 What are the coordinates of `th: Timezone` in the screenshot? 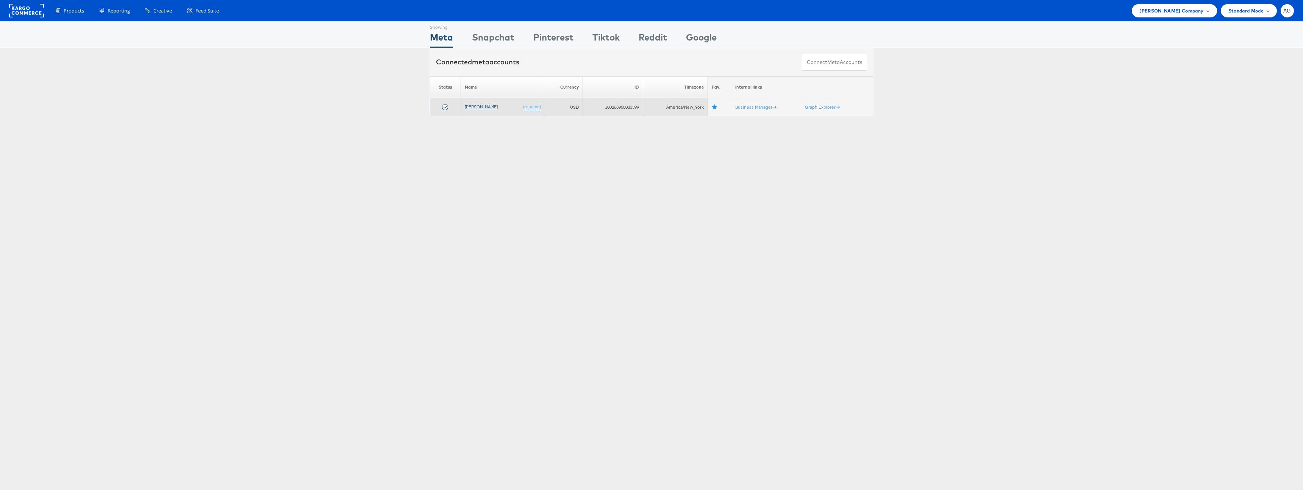 It's located at (675, 87).